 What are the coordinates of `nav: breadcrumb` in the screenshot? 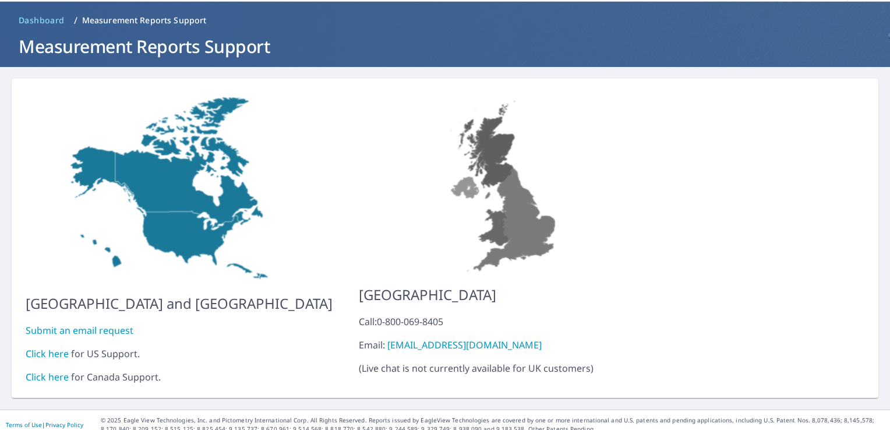 It's located at (445, 20).